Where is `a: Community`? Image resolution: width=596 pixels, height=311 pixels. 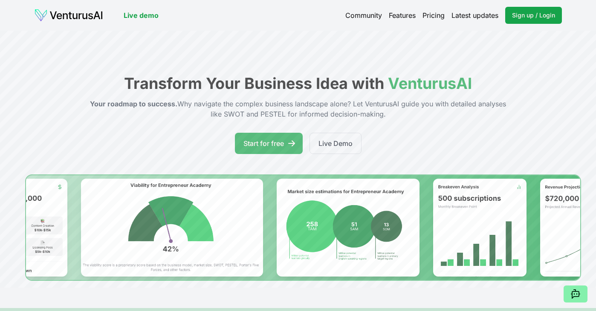 a: Community is located at coordinates (363, 15).